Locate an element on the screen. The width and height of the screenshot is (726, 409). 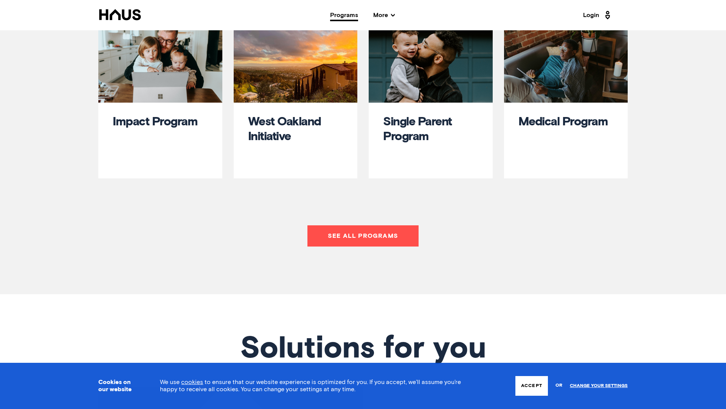
a: Medical Program is located at coordinates (563, 122).